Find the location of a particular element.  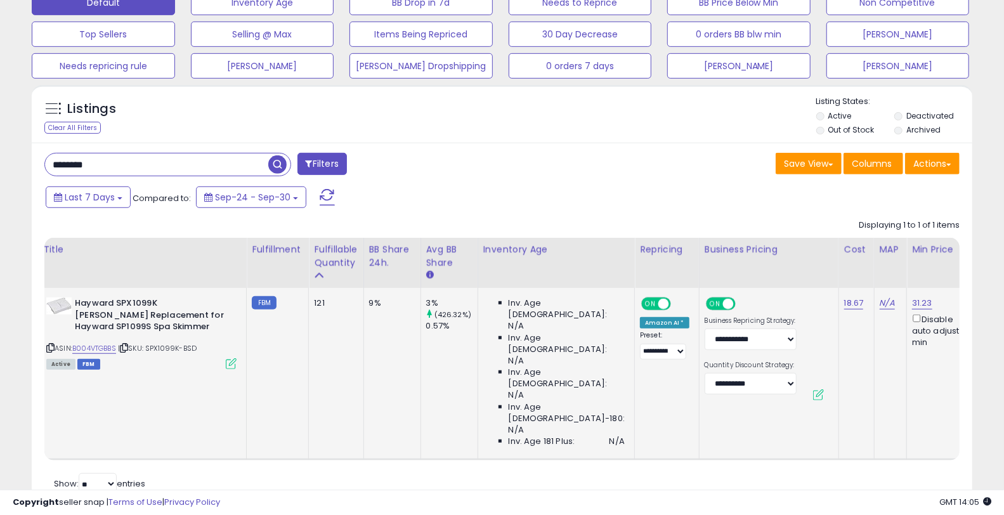

a: 31.23 is located at coordinates (922, 303).